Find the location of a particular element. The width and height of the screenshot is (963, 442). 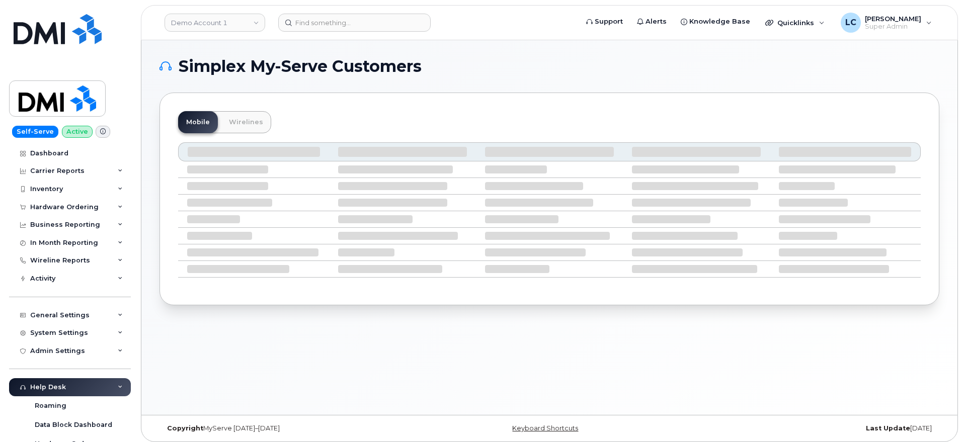

a: Wirelines is located at coordinates (246, 122).